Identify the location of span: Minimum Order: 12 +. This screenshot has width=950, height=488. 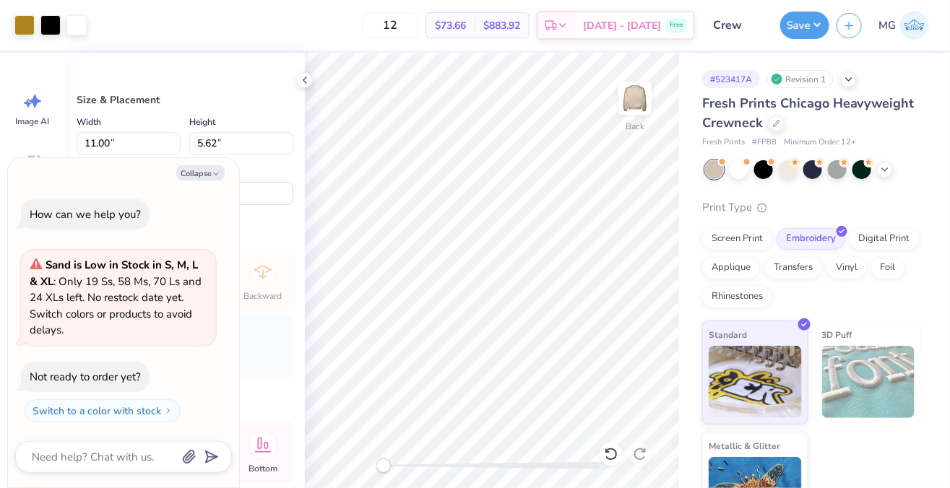
(820, 142).